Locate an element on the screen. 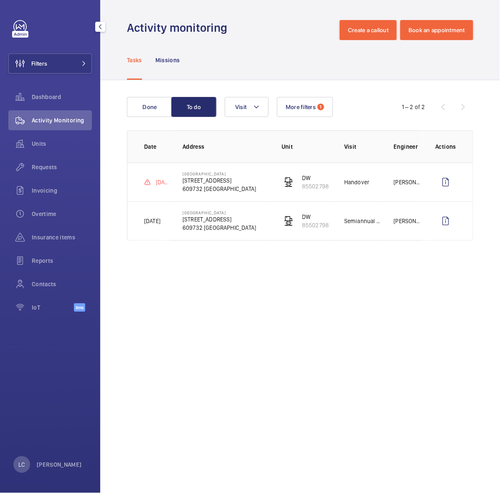  p: Engineer is located at coordinates (408, 147).